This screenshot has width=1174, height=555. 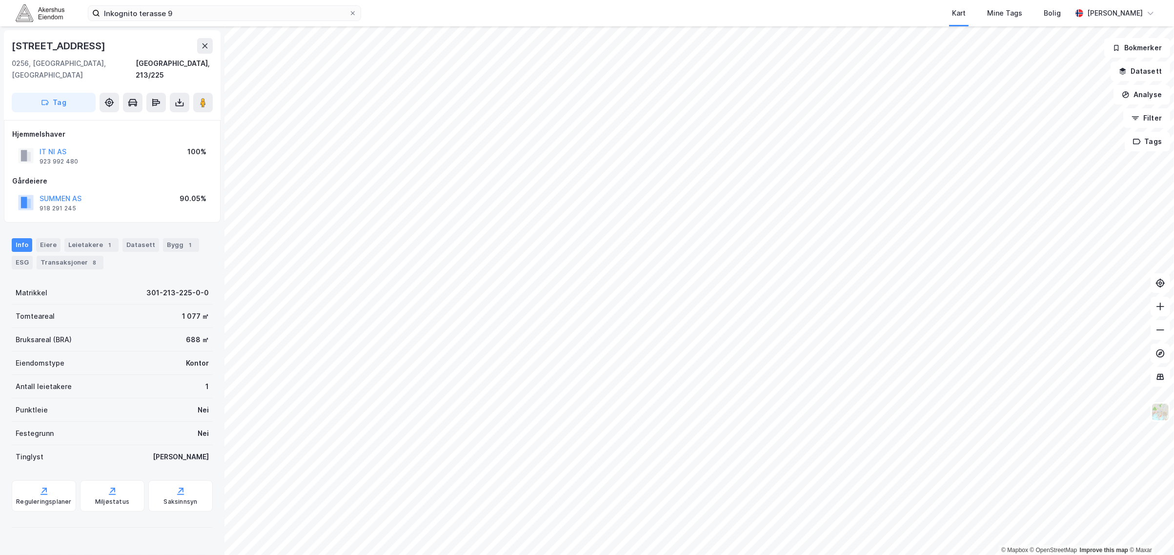 What do you see at coordinates (178, 293) in the screenshot?
I see `div: 301-213-225-0-0` at bounding box center [178, 293].